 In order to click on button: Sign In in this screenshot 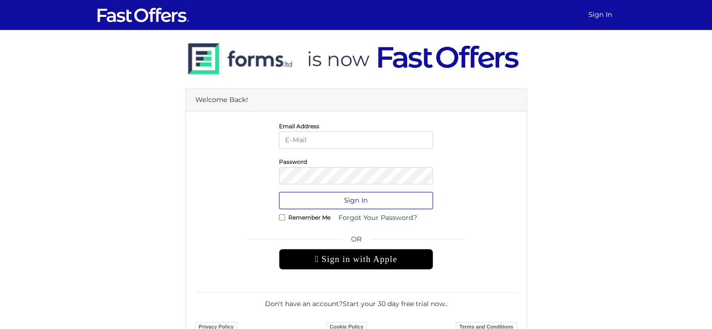, I will do `click(356, 200)`.